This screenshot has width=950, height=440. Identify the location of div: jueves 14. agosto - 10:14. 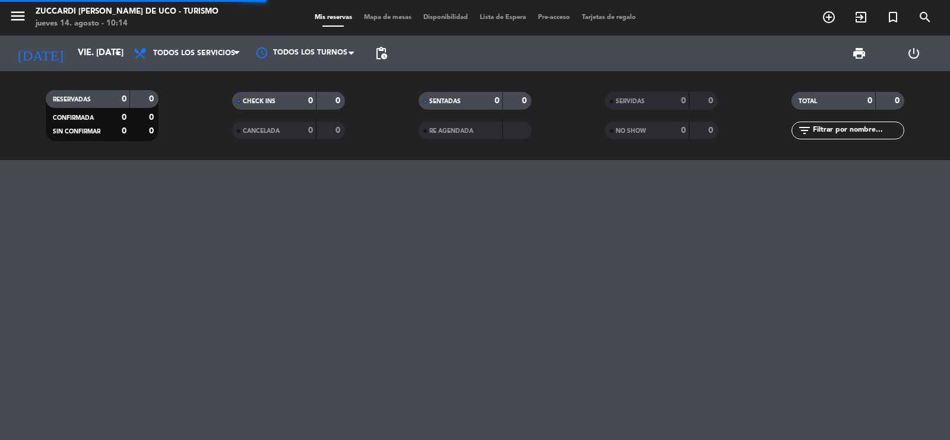
(127, 24).